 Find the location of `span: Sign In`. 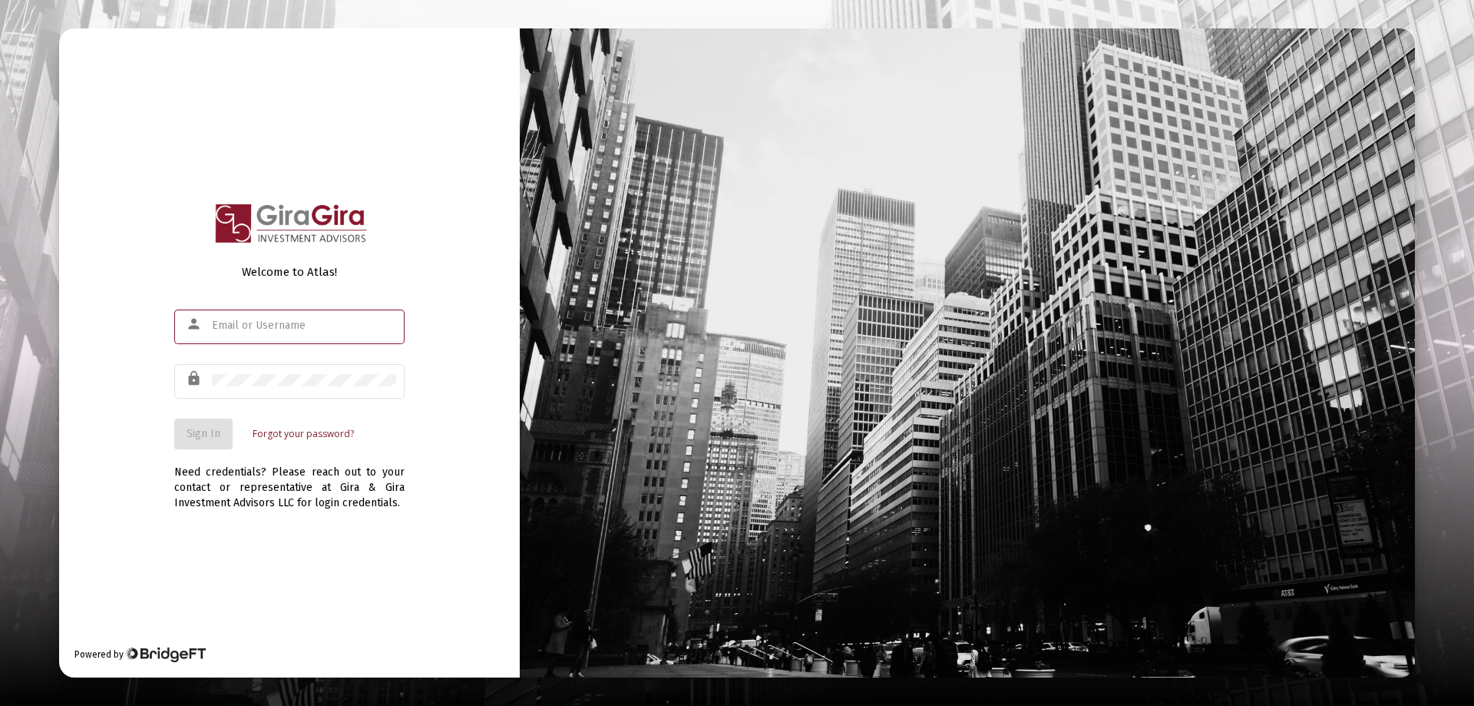

span: Sign In is located at coordinates (203, 433).